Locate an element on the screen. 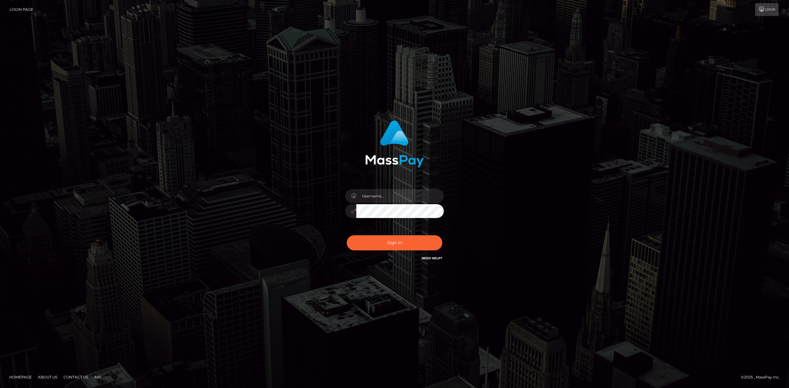 Image resolution: width=789 pixels, height=388 pixels. a: Login Page is located at coordinates (21, 10).